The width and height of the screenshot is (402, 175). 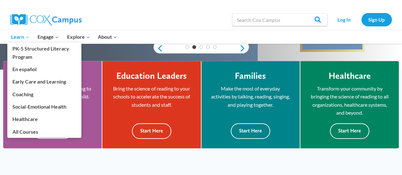 I want to click on a: En español, so click(x=44, y=69).